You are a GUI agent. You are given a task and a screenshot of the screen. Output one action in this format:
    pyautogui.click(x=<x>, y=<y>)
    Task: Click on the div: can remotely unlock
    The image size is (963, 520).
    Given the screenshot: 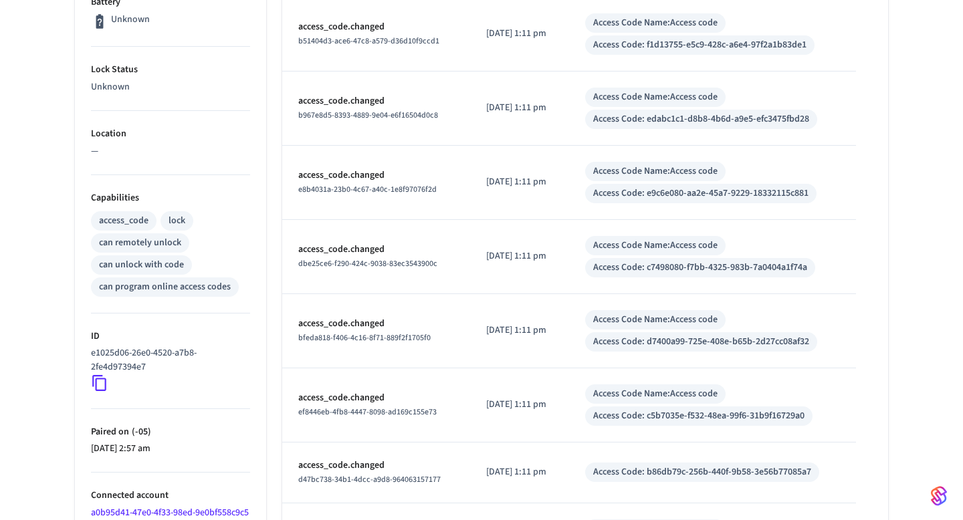 What is the action you would take?
    pyautogui.click(x=140, y=243)
    